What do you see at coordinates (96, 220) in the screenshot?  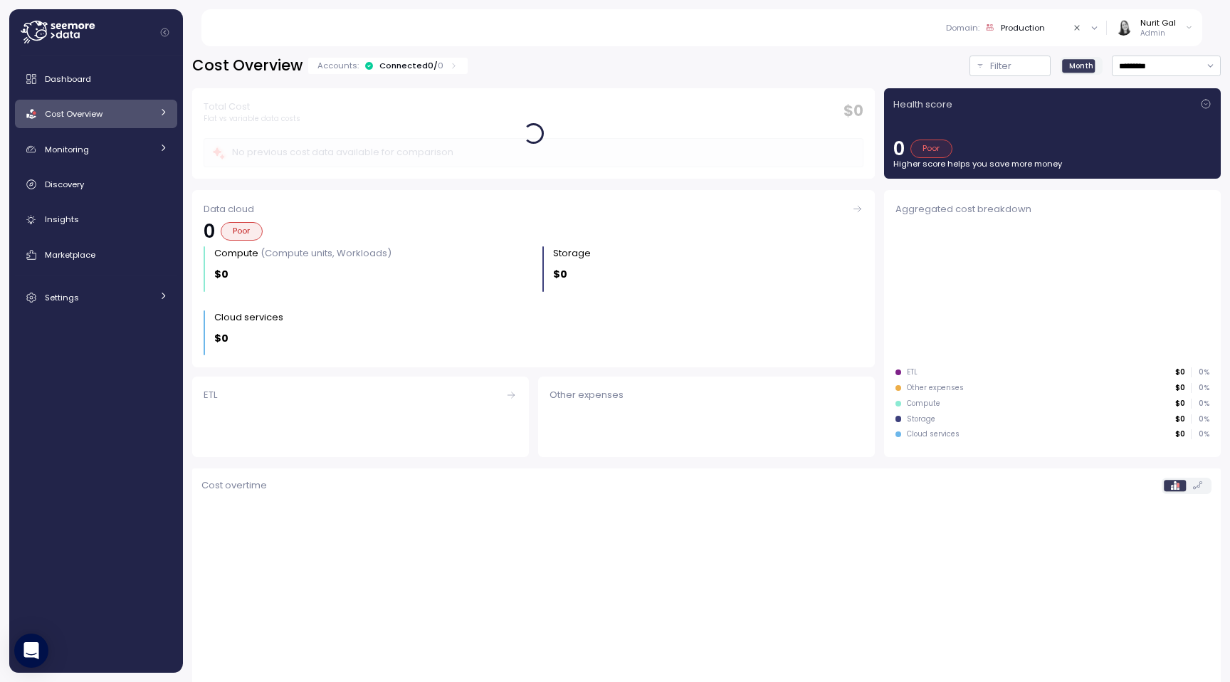 I see `a: Insights` at bounding box center [96, 220].